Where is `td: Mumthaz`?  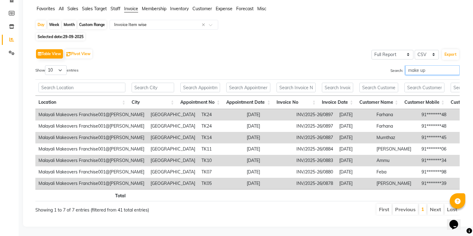 td: Mumthaz is located at coordinates (395, 138).